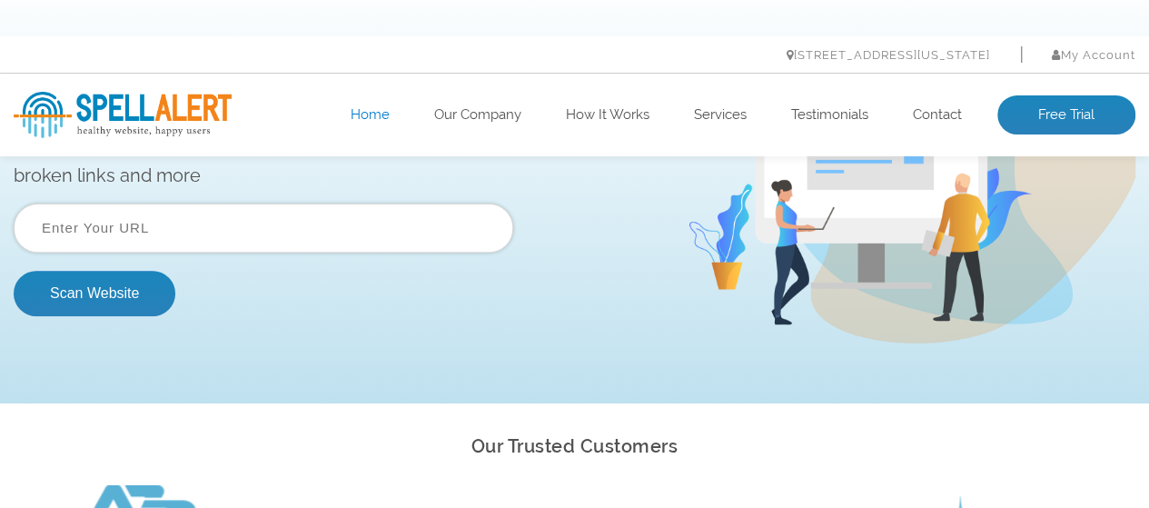 The height and width of the screenshot is (508, 1149). I want to click on img: SpellAlert, so click(123, 114).